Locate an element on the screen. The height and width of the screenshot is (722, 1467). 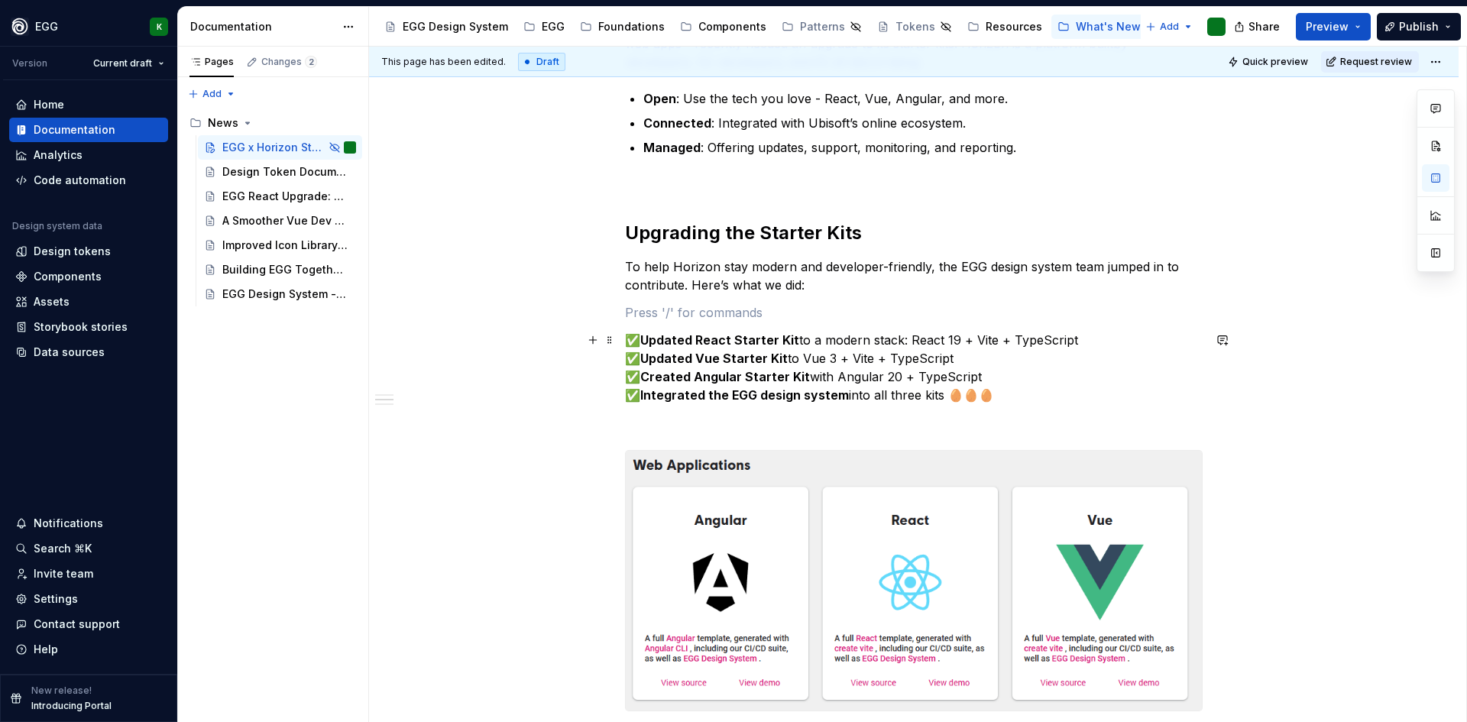
div: Tokens is located at coordinates (916, 27).